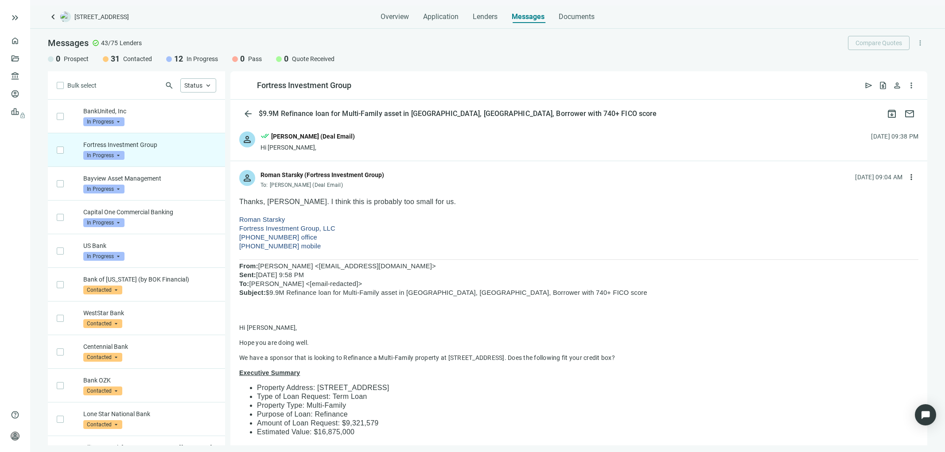 The height and width of the screenshot is (452, 945). Describe the element at coordinates (15, 18) in the screenshot. I see `span: keyboard_double_arrow_right` at that location.